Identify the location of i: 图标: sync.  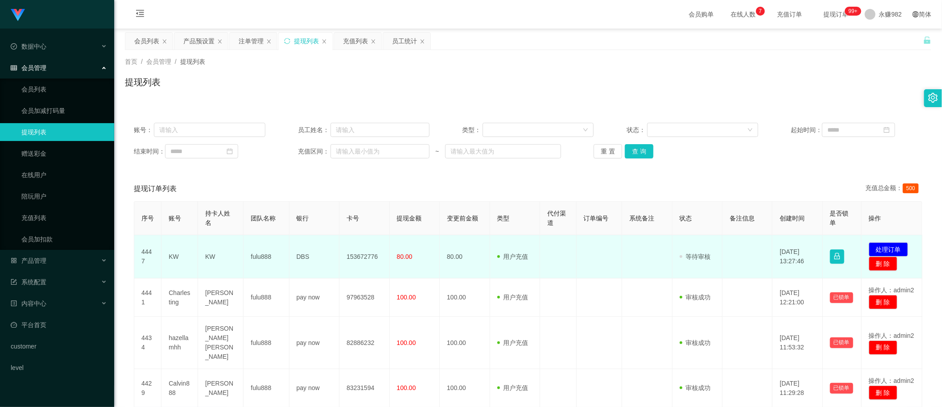
(287, 41).